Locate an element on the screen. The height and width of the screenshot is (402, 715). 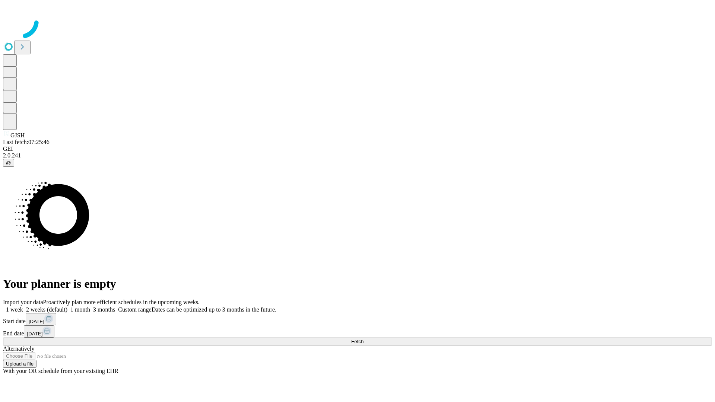
span: Import your data is located at coordinates (23, 302).